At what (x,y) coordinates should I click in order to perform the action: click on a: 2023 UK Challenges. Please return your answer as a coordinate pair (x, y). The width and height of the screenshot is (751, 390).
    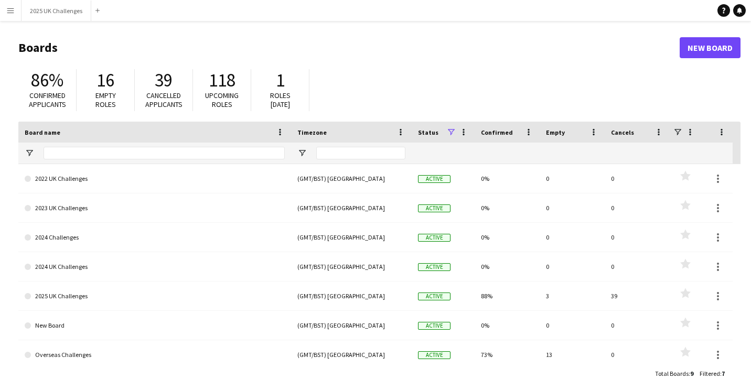
    Looking at the image, I should click on (155, 208).